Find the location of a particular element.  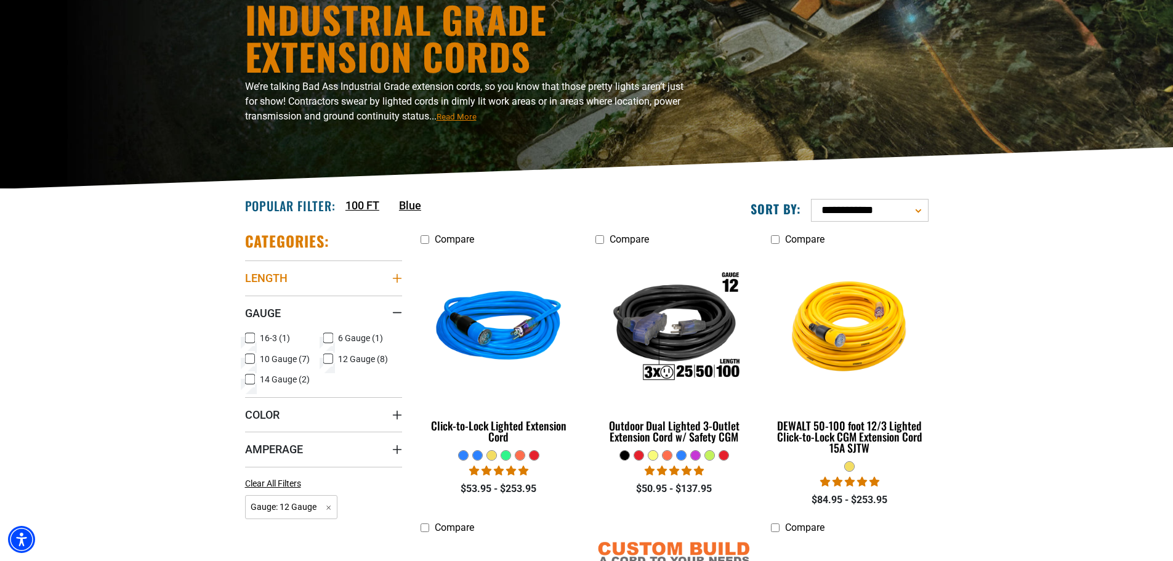

div: DEWALT 50-100 foot 12/3 Lighted Click-to-Lock CGM Extension Cord 15A SJTW is located at coordinates (849, 436).